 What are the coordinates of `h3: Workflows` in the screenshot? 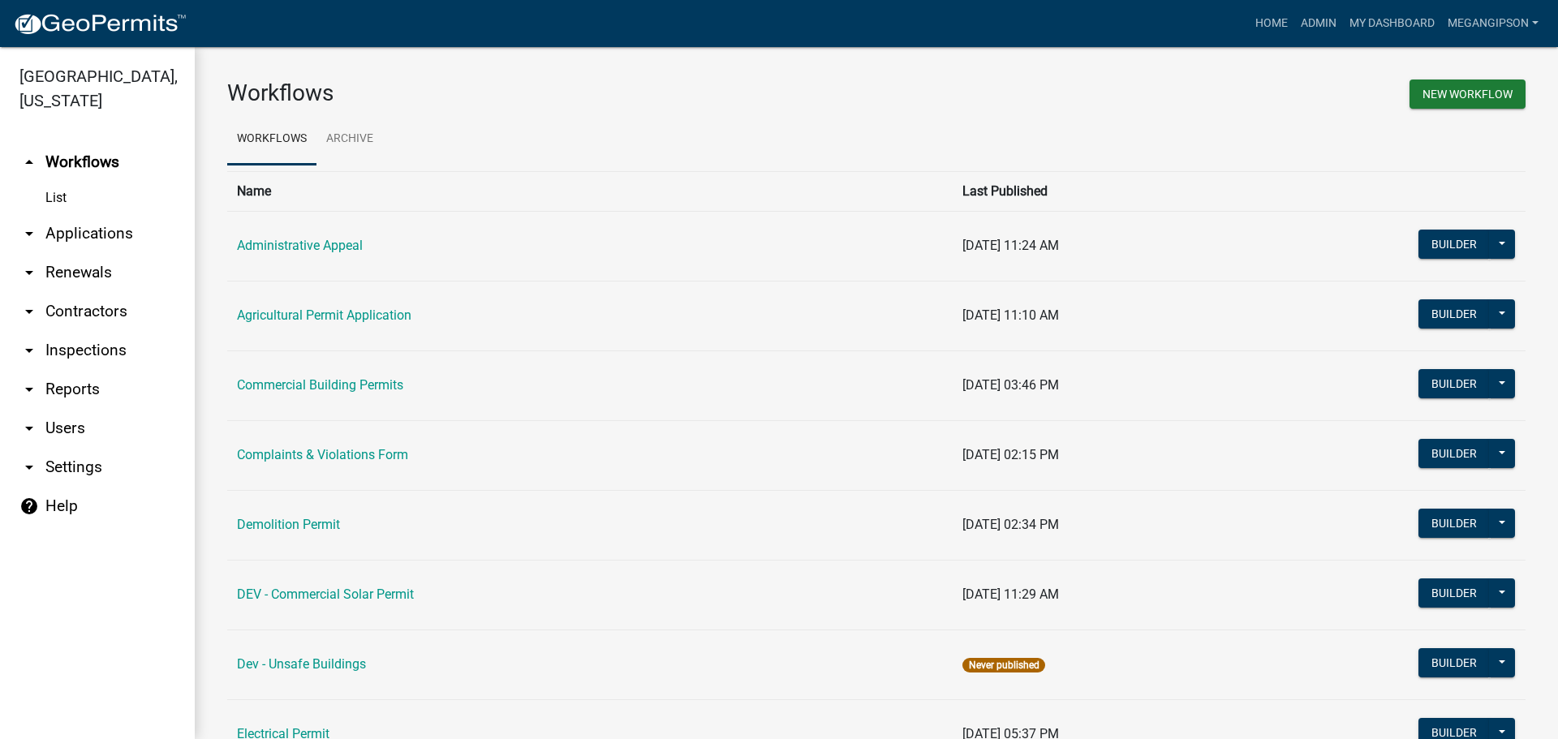 It's located at (545, 93).